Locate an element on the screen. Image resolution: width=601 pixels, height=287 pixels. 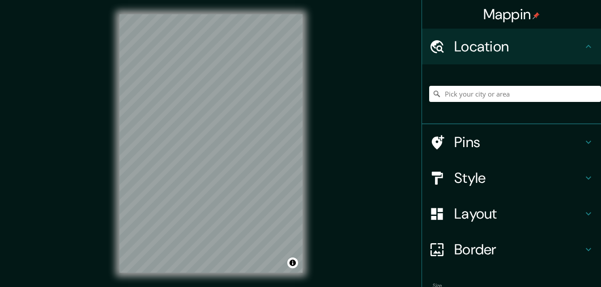
img: pin-icon.png is located at coordinates (536, 16).